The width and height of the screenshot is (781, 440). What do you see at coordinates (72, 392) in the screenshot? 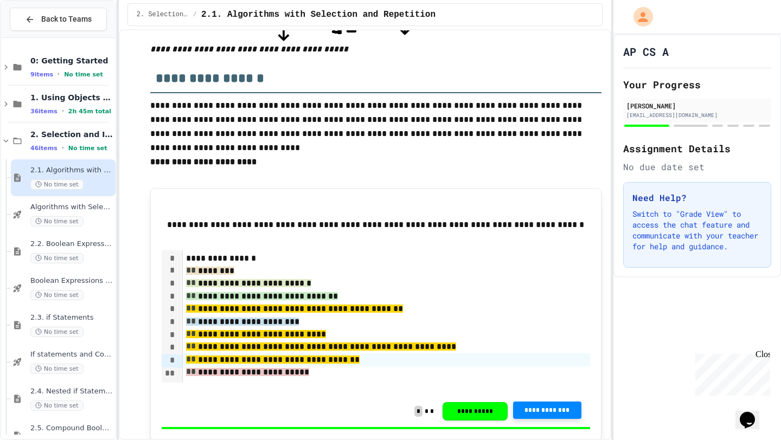
I see `span: 2.4. Nested if Statements` at bounding box center [72, 392].